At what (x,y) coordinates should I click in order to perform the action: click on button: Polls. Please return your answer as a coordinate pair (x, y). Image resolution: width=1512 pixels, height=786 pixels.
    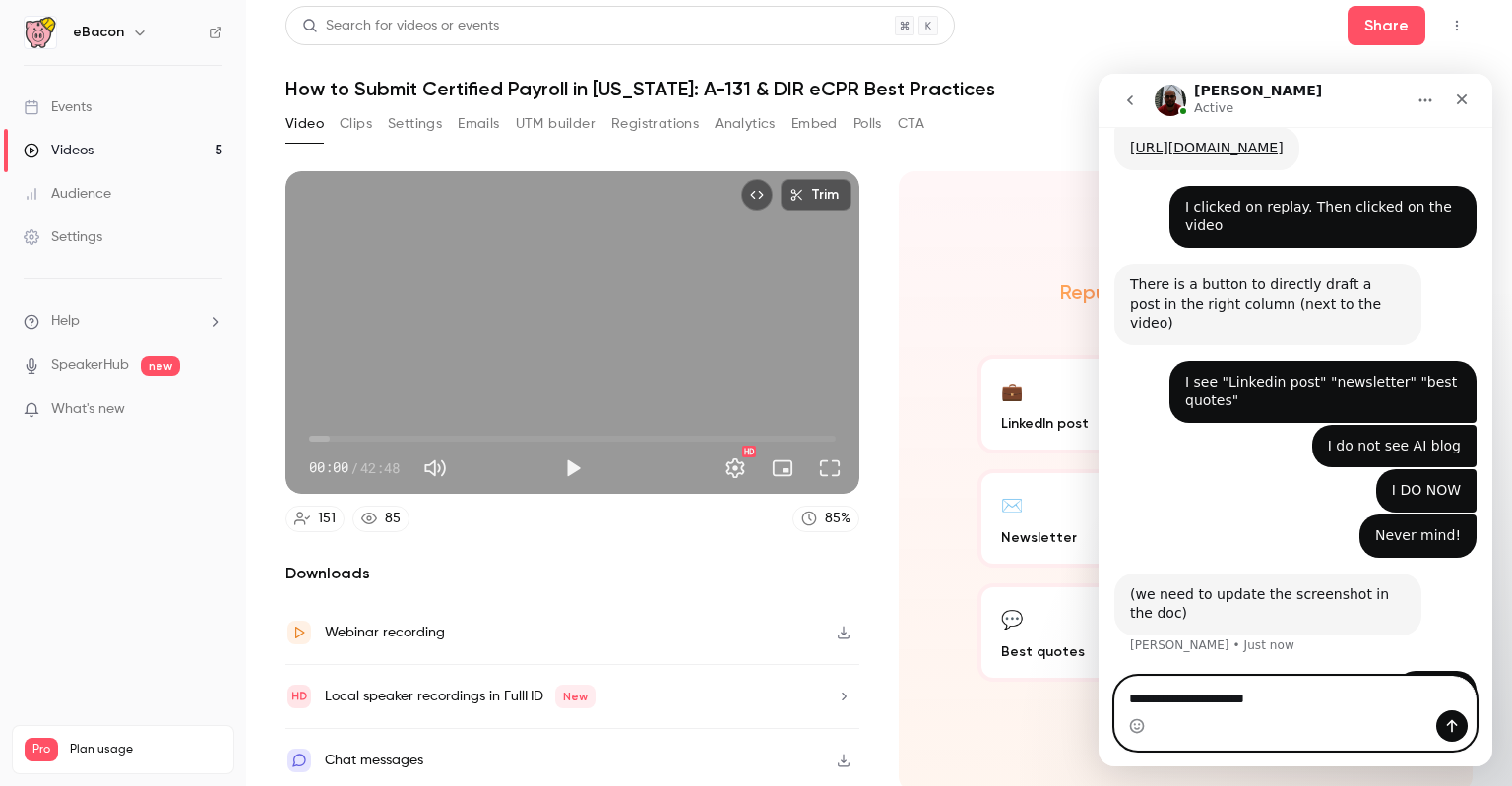
    Looking at the image, I should click on (867, 124).